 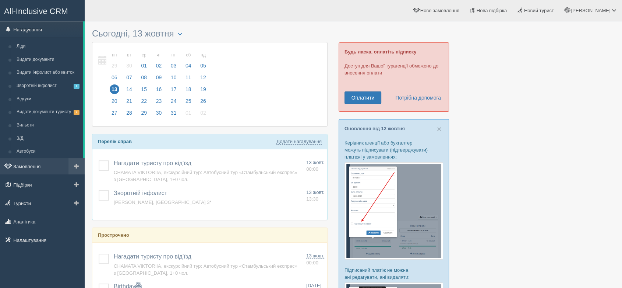 What do you see at coordinates (188, 77) in the screenshot?
I see `span: 11` at bounding box center [188, 77].